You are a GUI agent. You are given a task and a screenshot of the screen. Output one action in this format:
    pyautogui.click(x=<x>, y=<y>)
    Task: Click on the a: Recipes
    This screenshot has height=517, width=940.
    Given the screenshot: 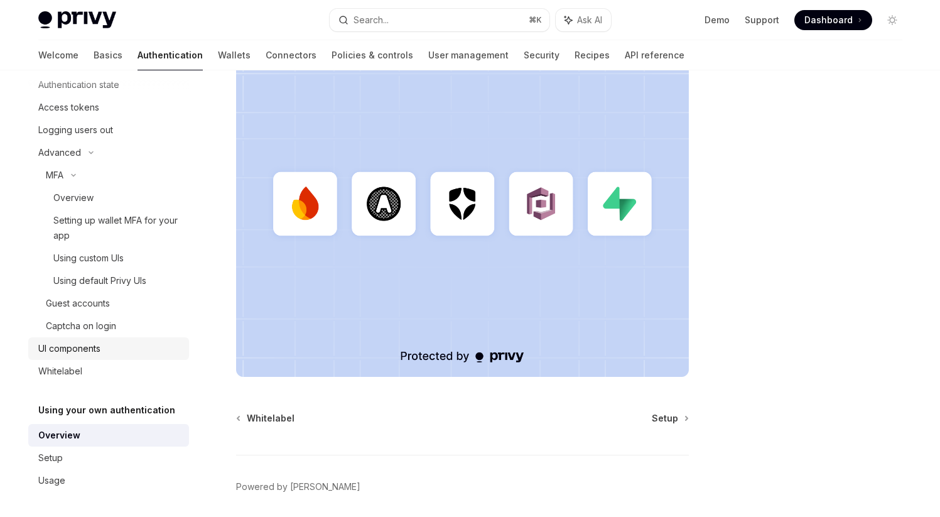 What is the action you would take?
    pyautogui.click(x=592, y=55)
    